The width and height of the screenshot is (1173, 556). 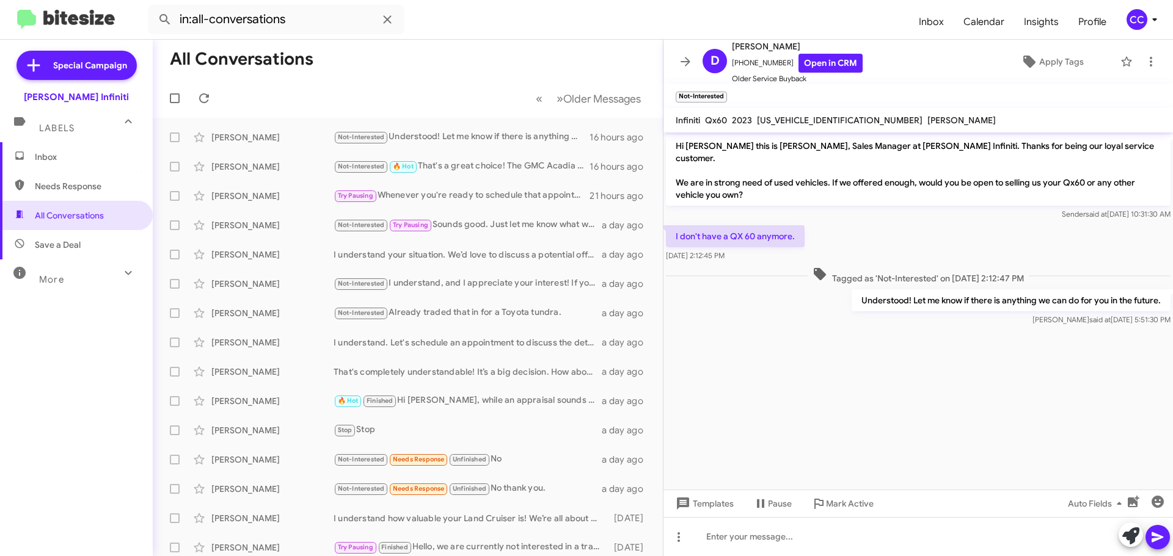 What do you see at coordinates (703, 504) in the screenshot?
I see `span: Templates` at bounding box center [703, 504].